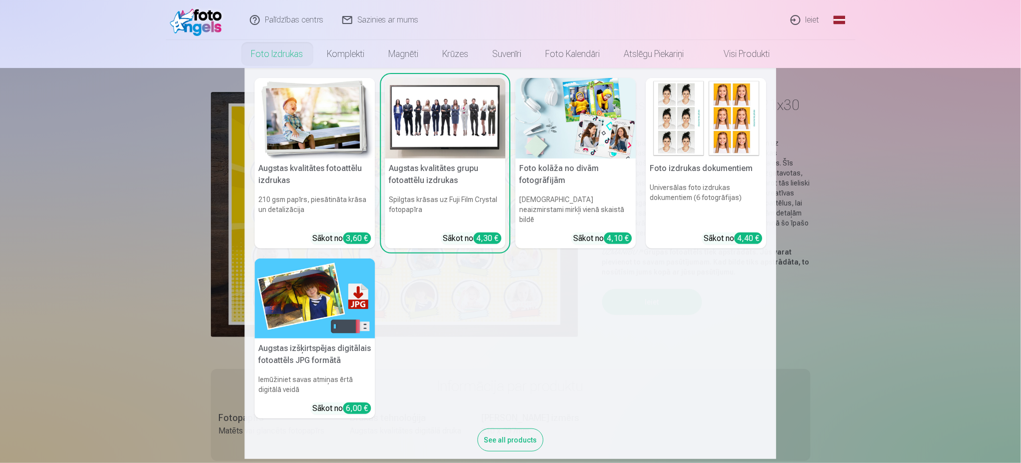 This screenshot has width=1021, height=463. Describe the element at coordinates (315, 174) in the screenshot. I see `h5: Augstas kvalitātes fotoattēlu izdrukas` at that location.